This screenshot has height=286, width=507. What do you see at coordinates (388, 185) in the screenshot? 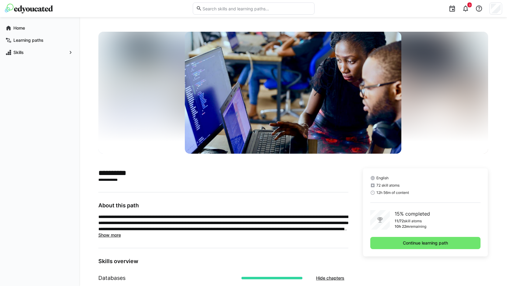
I see `span: 72 skill atoms` at bounding box center [388, 185].